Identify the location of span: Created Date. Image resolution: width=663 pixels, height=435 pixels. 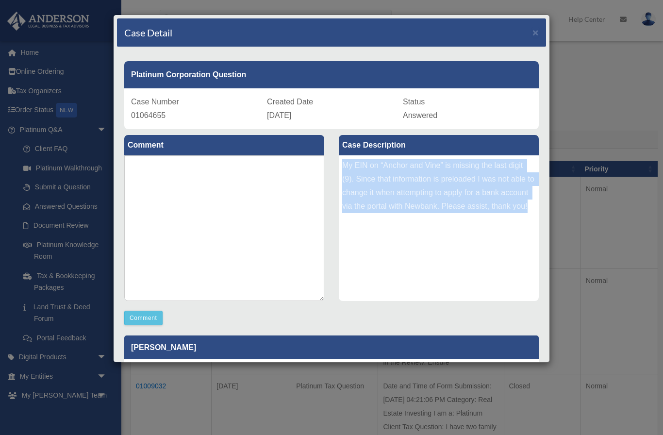
(290, 101).